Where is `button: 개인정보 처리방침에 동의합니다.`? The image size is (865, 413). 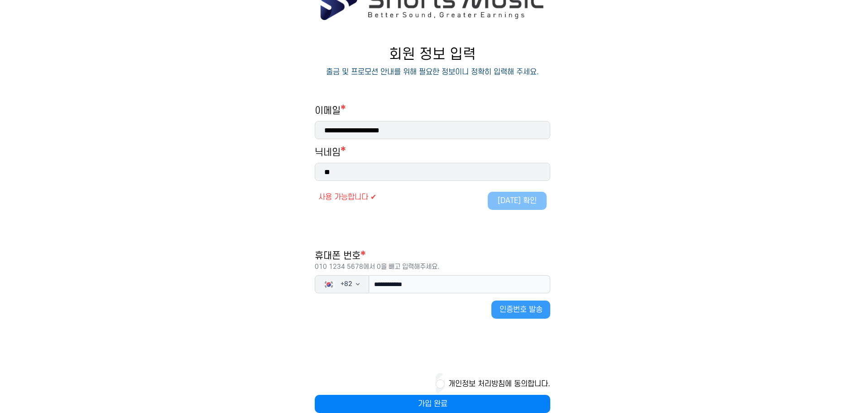 button: 개인정보 처리방침에 동의합니다. is located at coordinates (499, 384).